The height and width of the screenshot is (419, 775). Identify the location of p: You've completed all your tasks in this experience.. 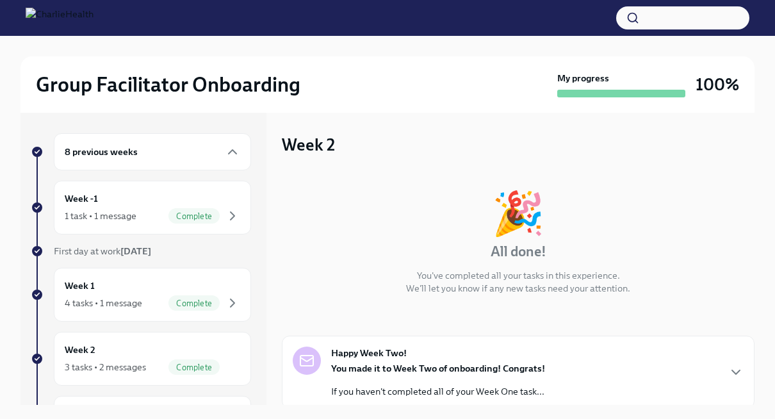
(518, 275).